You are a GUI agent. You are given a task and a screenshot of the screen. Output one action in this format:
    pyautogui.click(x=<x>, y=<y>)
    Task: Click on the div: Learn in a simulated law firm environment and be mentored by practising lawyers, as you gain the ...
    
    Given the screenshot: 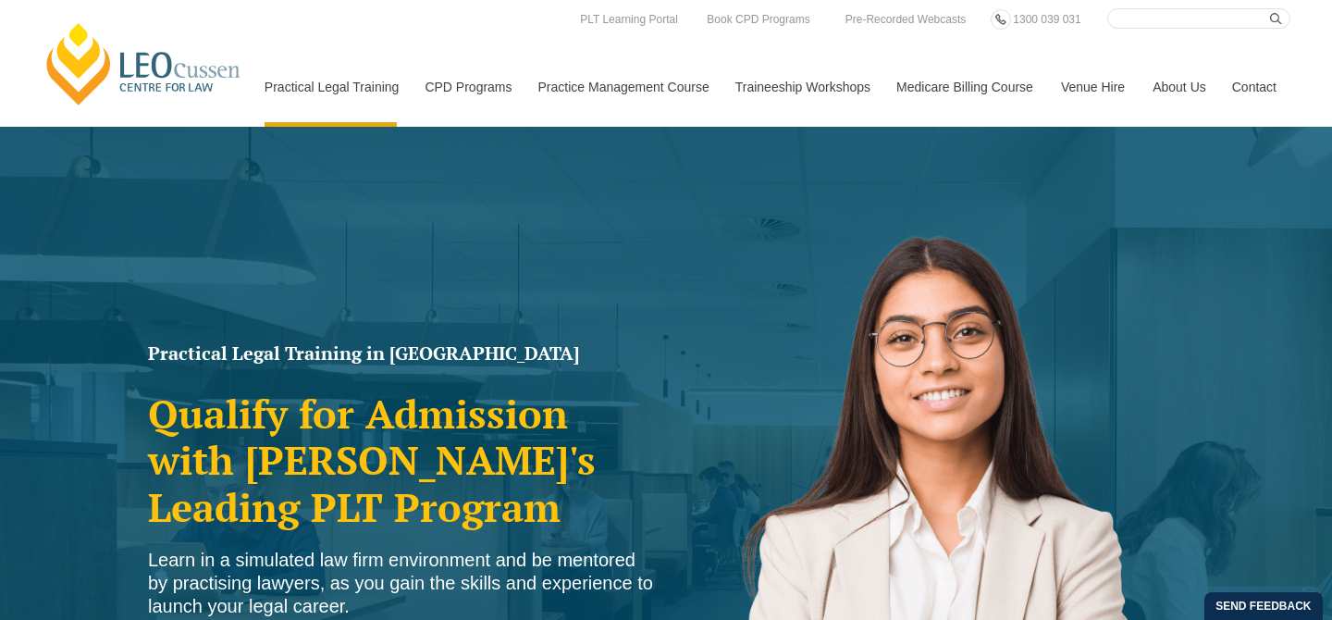 What is the action you would take?
    pyautogui.click(x=402, y=583)
    